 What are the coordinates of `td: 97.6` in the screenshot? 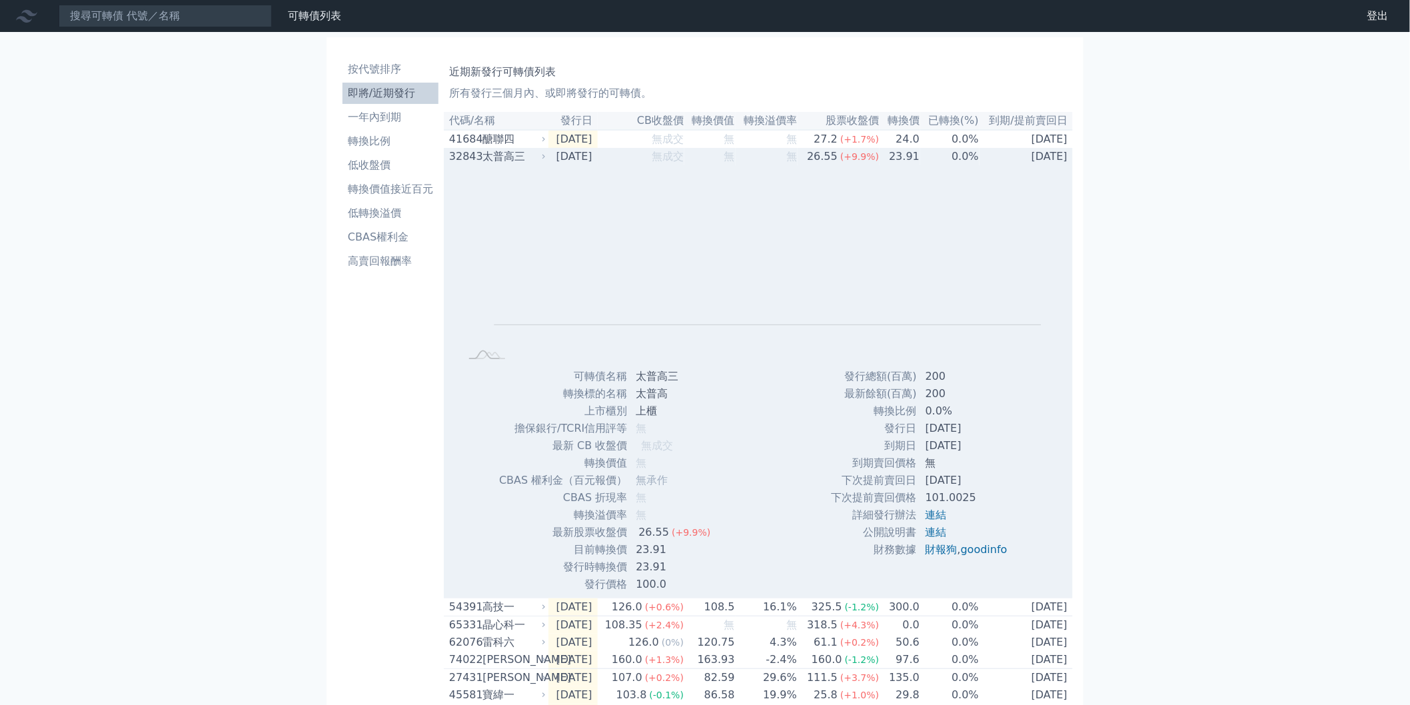 It's located at (900, 660).